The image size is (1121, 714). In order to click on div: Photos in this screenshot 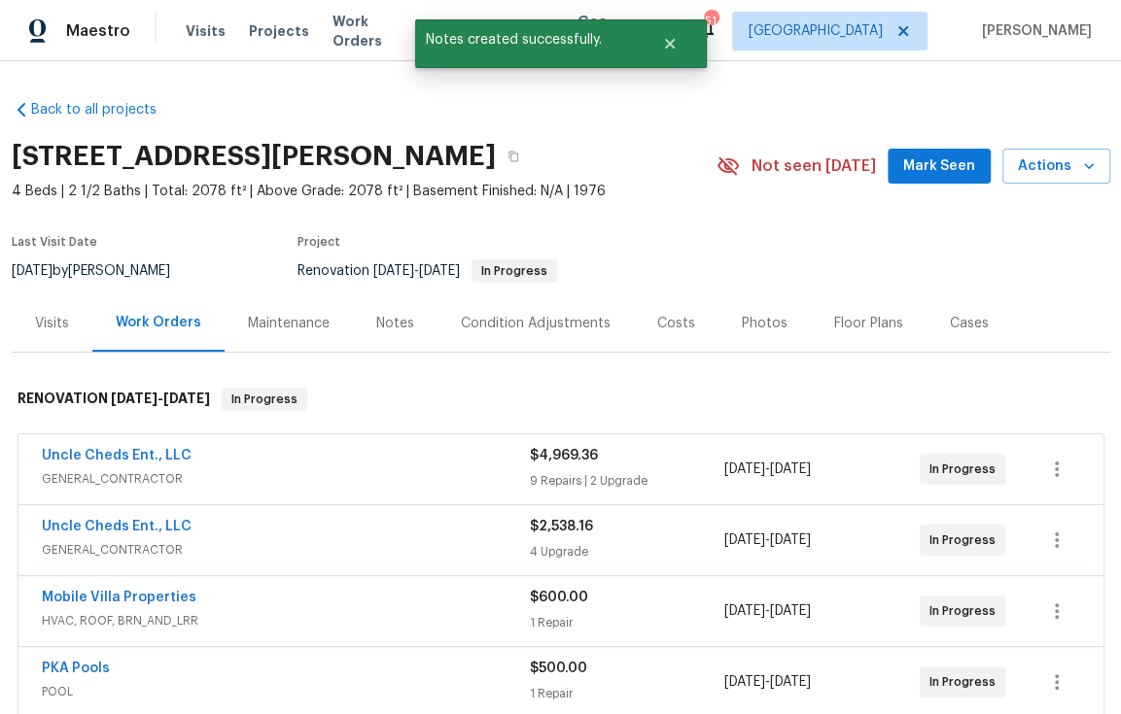, I will do `click(764, 324)`.